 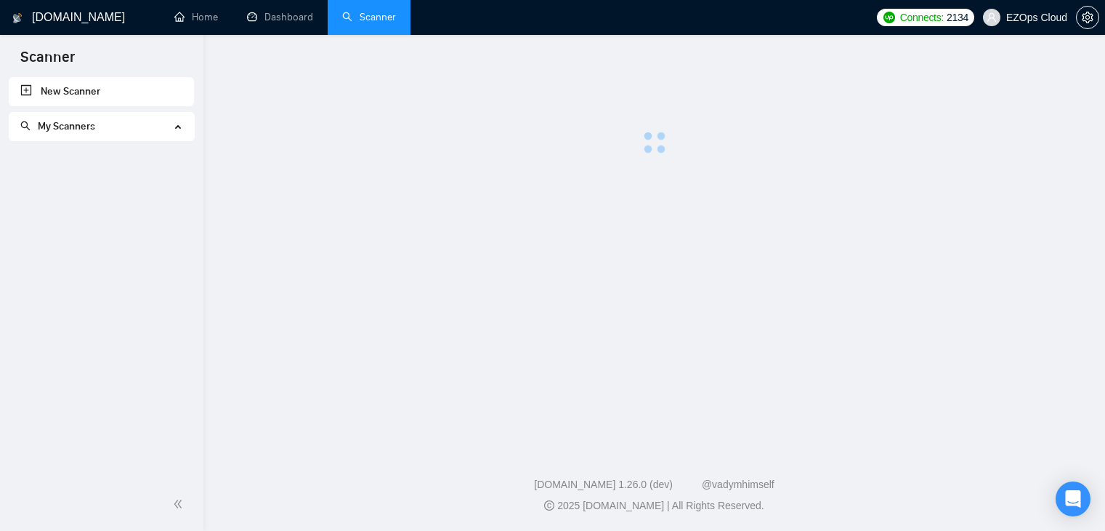 What do you see at coordinates (1073, 499) in the screenshot?
I see `div: Open Intercom Messenger` at bounding box center [1073, 499].